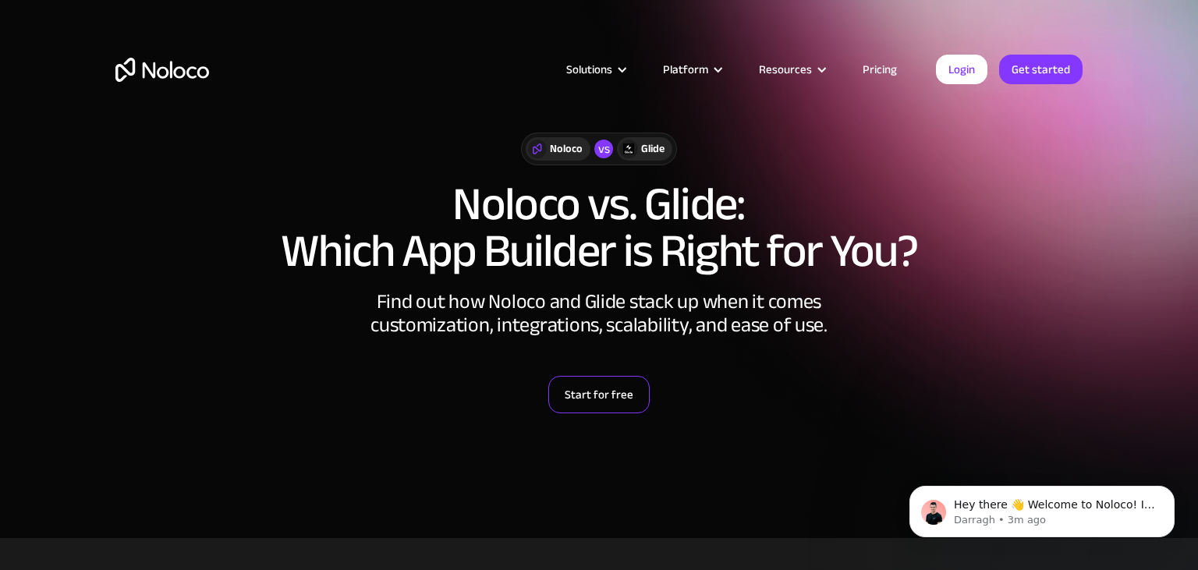  What do you see at coordinates (599, 314) in the screenshot?
I see `div: Find out how Noloco and Glide stack up when it comes customization, integrations, scalability, an...` at bounding box center [599, 314].